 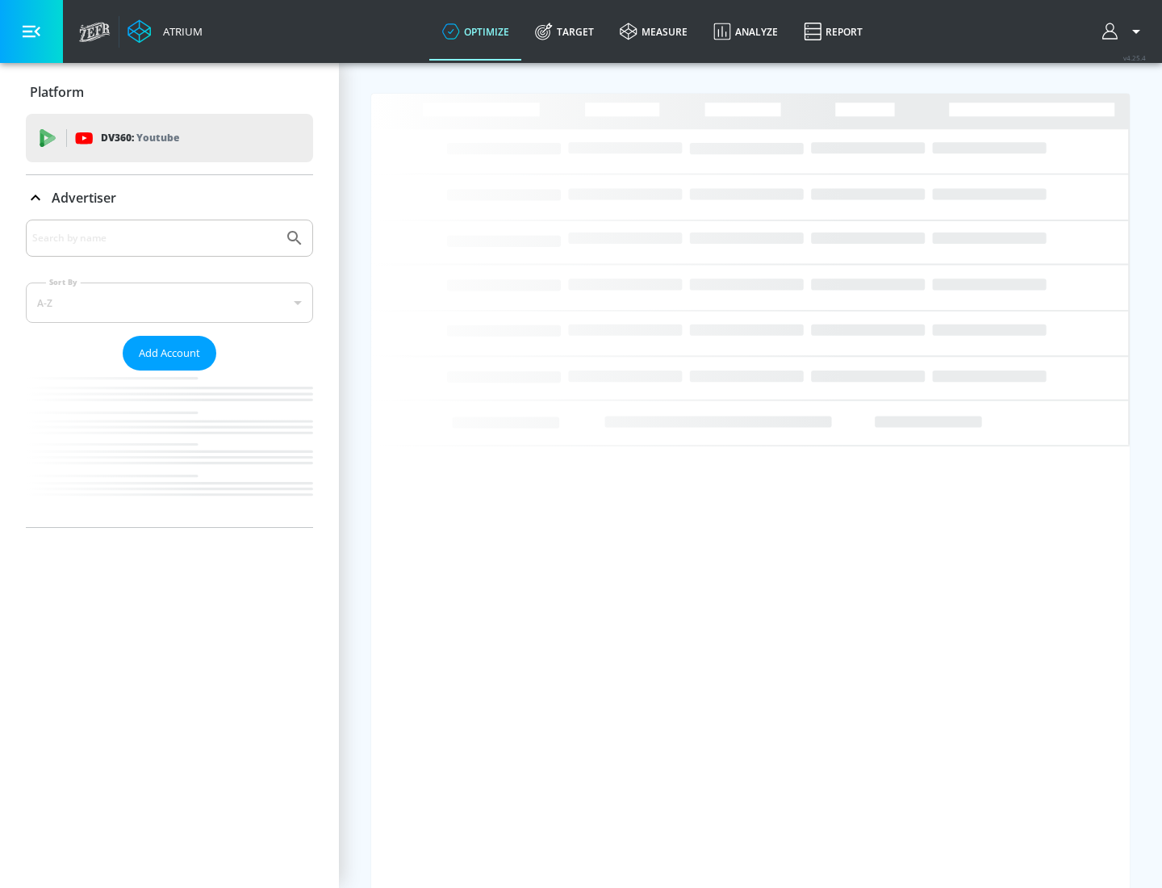 What do you see at coordinates (170, 353) in the screenshot?
I see `button: Add Account` at bounding box center [170, 353].